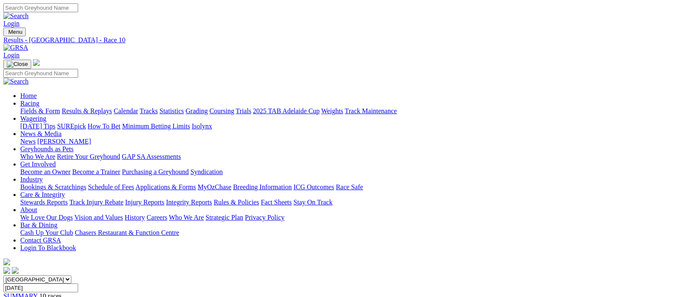 This screenshot has width=687, height=297. Describe the element at coordinates (155, 171) in the screenshot. I see `a: Purchasing a Greyhound` at that location.